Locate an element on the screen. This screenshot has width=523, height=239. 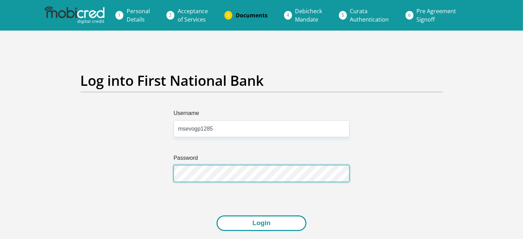
h2: Log into First National Bank is located at coordinates (262, 81).